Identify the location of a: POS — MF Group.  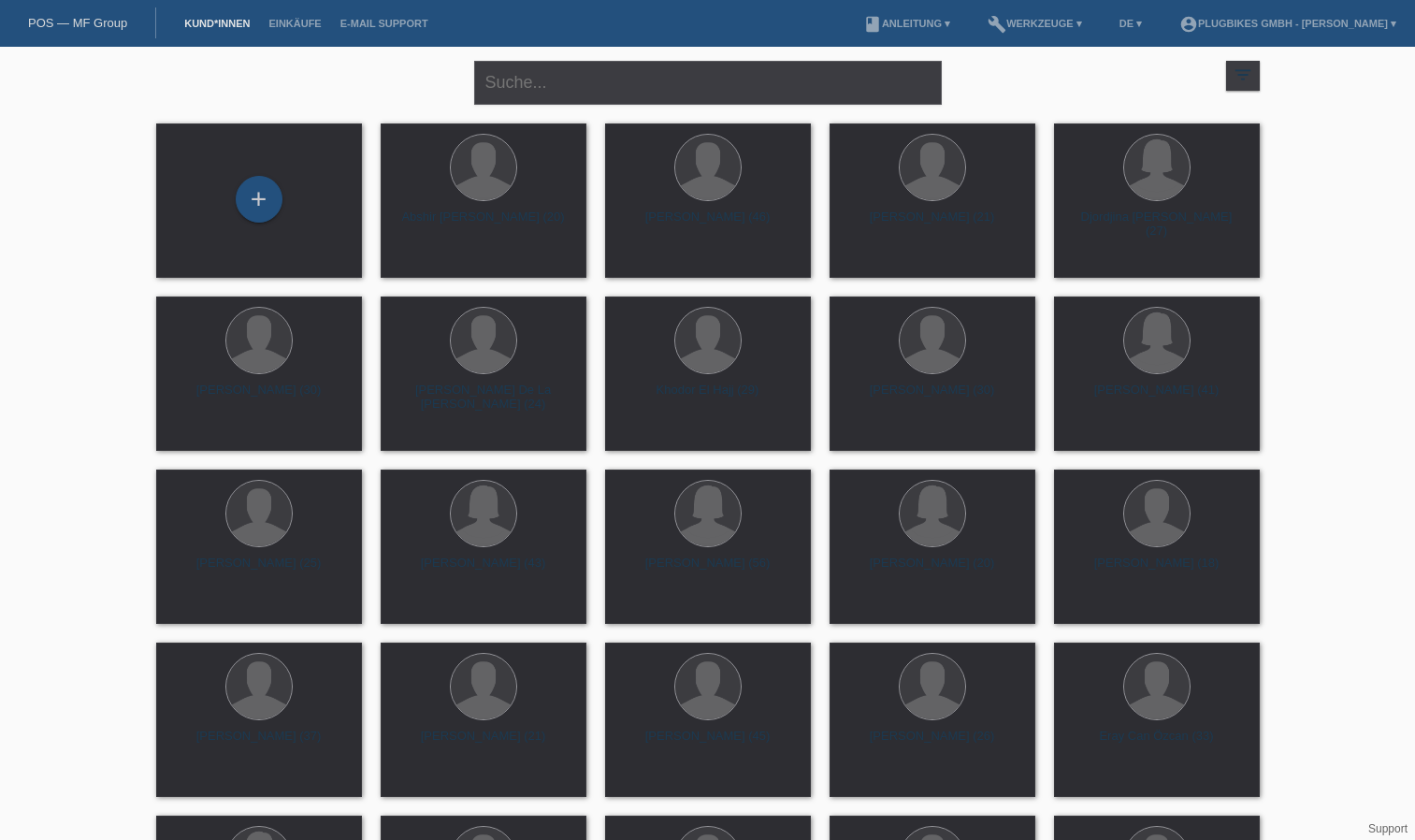
(78, 23).